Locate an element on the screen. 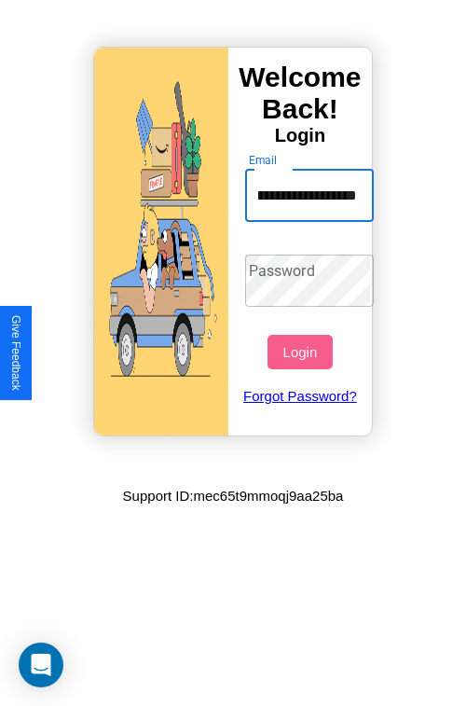 This screenshot has height=706, width=466. p: Support ID: mec65t9mmoqj9aa25ba is located at coordinates (233, 495).